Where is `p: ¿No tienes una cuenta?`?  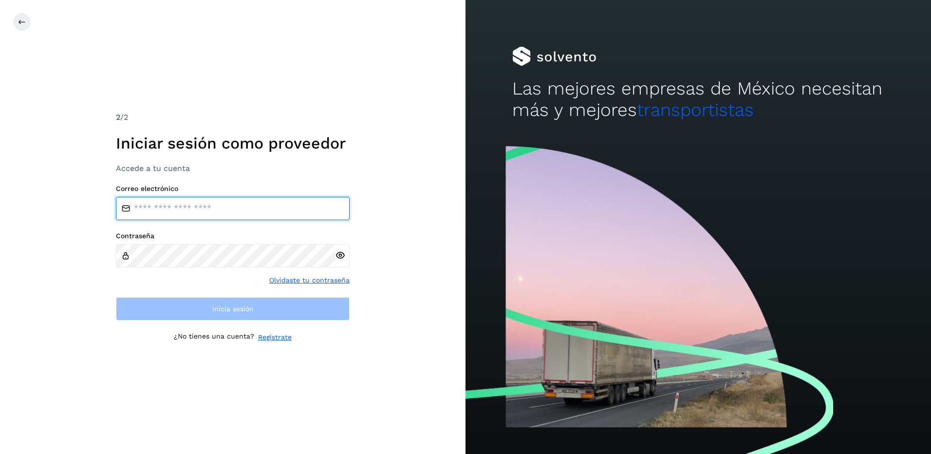 p: ¿No tienes una cuenta? is located at coordinates (214, 337).